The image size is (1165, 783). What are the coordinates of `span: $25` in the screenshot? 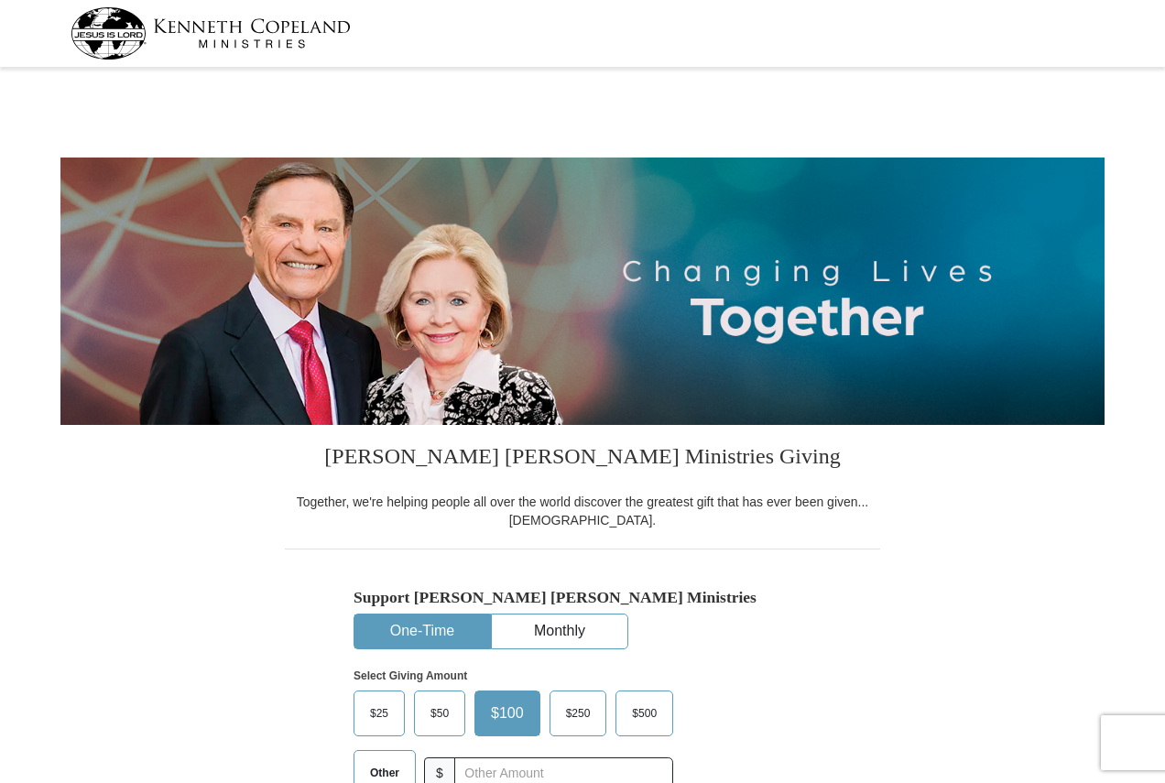 It's located at (379, 713).